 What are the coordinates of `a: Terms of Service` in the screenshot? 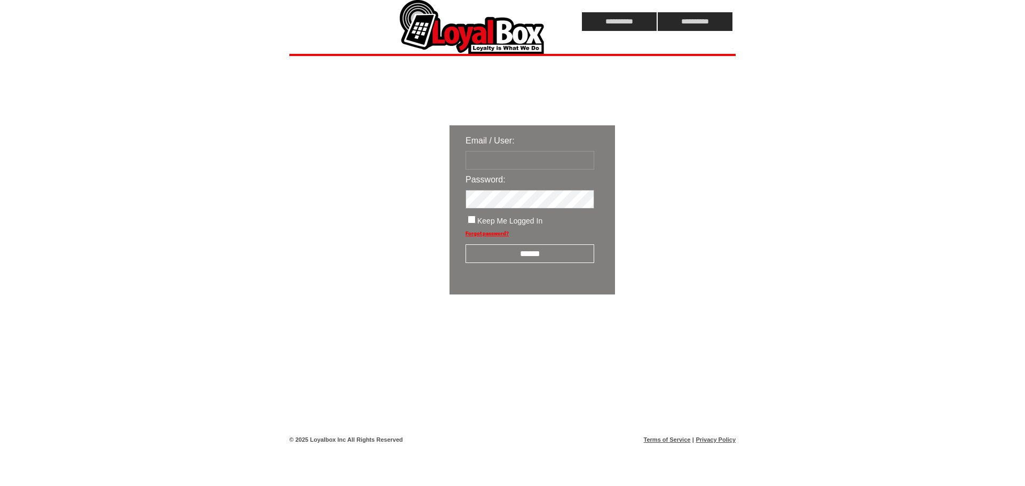 It's located at (667, 440).